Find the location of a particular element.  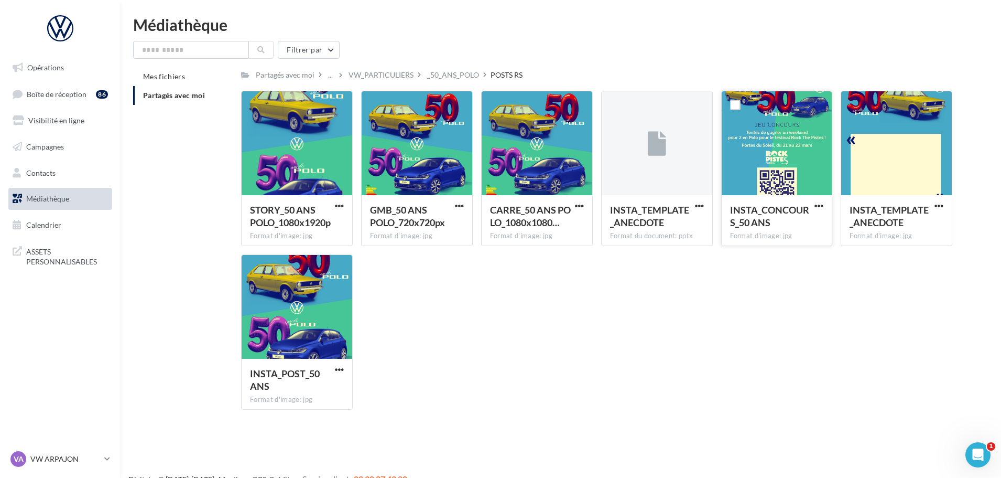

div: VW_PARTICULIERS is located at coordinates (381, 75).